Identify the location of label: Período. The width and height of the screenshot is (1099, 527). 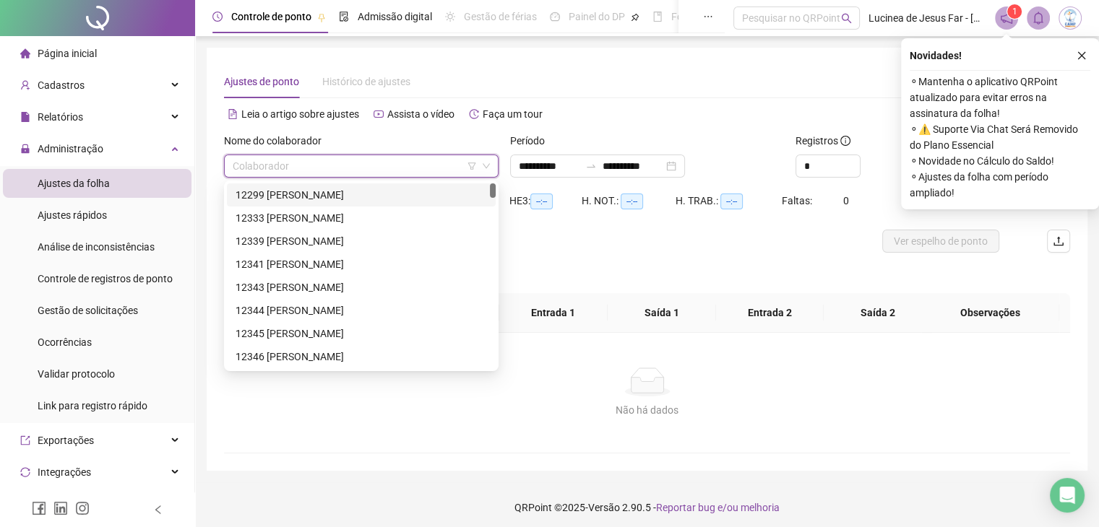
(532, 141).